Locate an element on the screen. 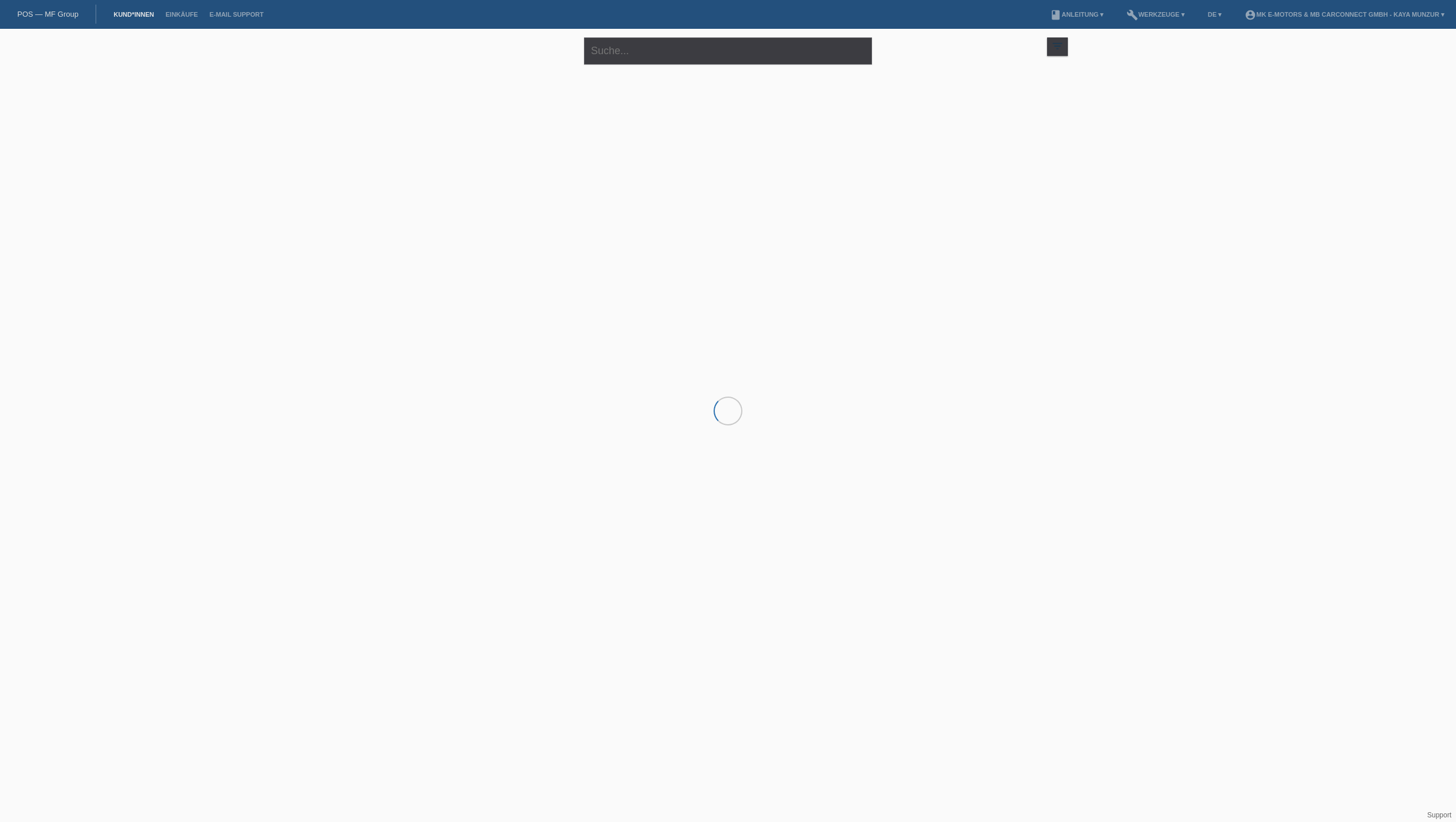  i: build is located at coordinates (1132, 15).